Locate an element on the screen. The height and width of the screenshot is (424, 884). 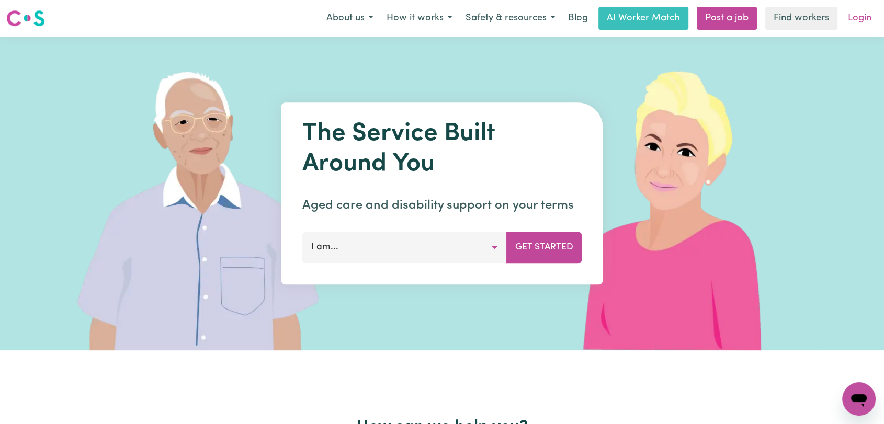
a: Blog is located at coordinates (578, 18).